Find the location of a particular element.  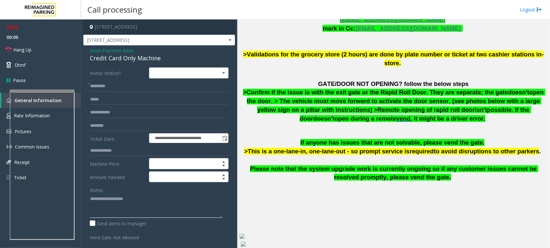

label: Machine Price: is located at coordinates (118, 164).